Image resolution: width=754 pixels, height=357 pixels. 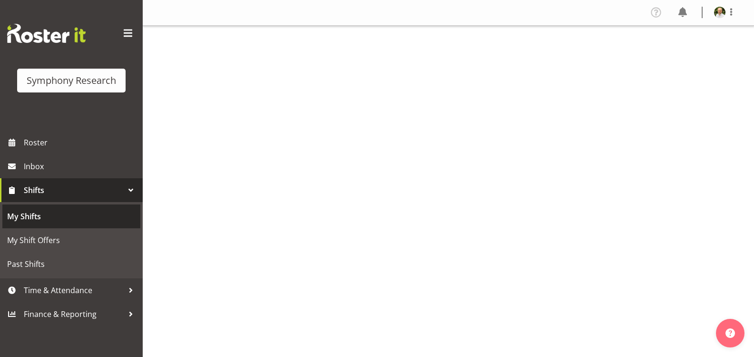 What do you see at coordinates (71, 240) in the screenshot?
I see `span: My Shift Offers` at bounding box center [71, 240].